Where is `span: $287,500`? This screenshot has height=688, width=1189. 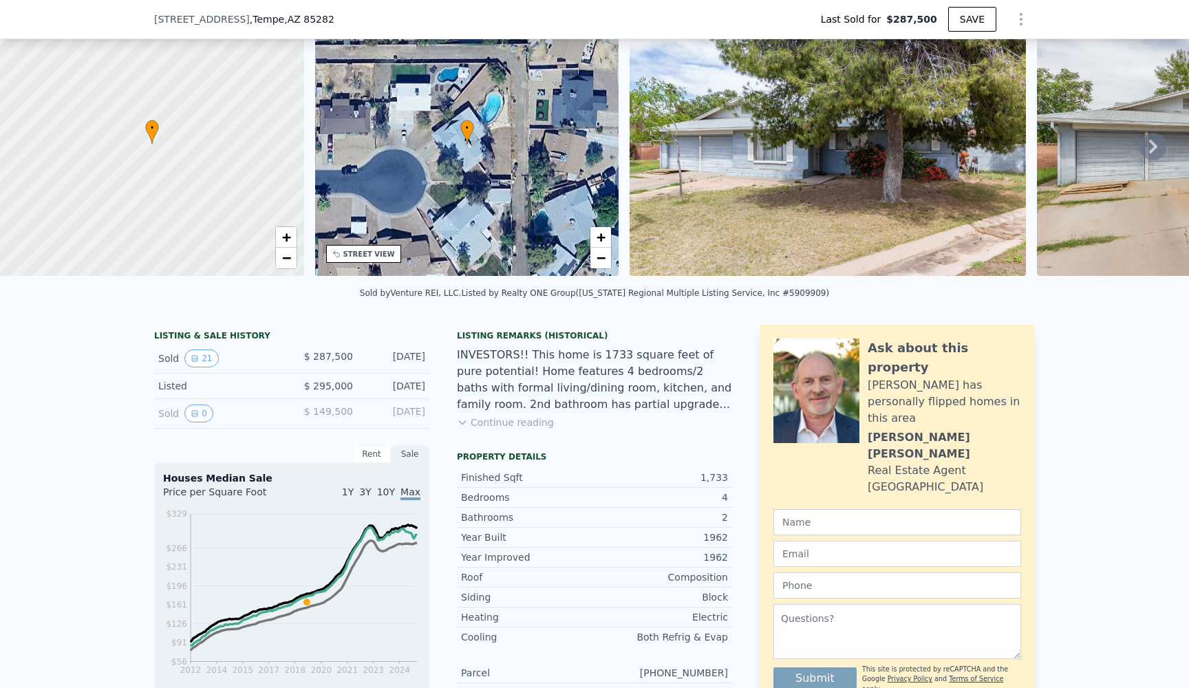 span: $287,500 is located at coordinates (911, 19).